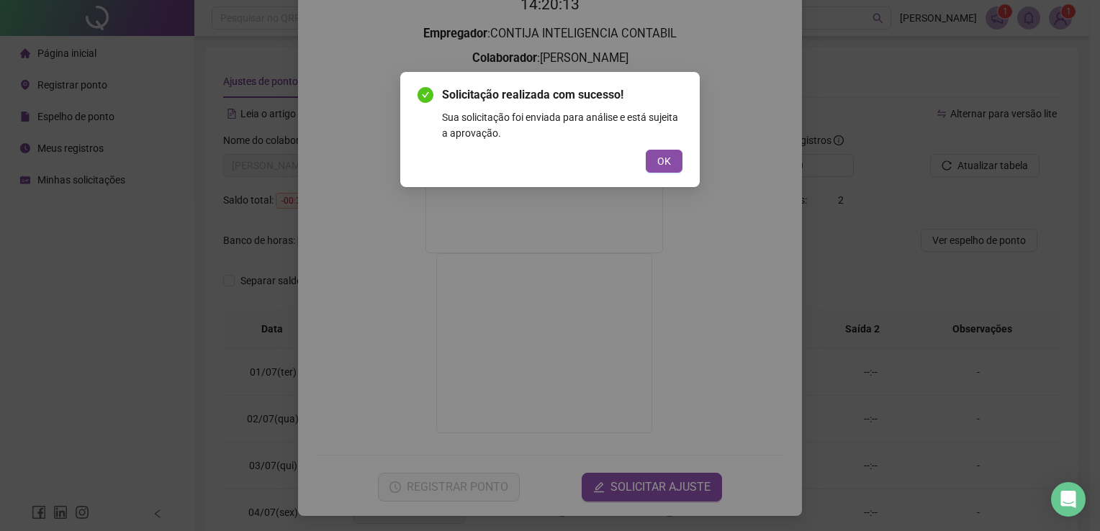 The image size is (1100, 531). I want to click on button: OK, so click(663, 161).